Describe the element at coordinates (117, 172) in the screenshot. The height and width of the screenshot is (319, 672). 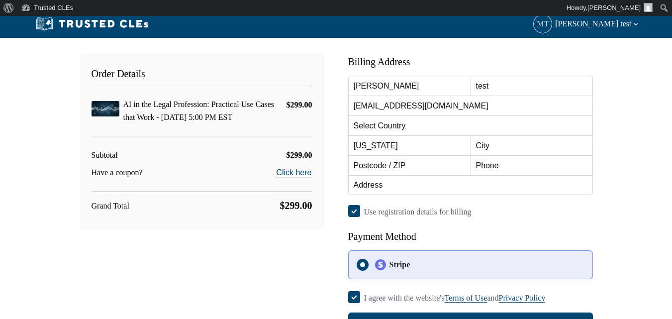
I see `div: Have a coupon?` at that location.